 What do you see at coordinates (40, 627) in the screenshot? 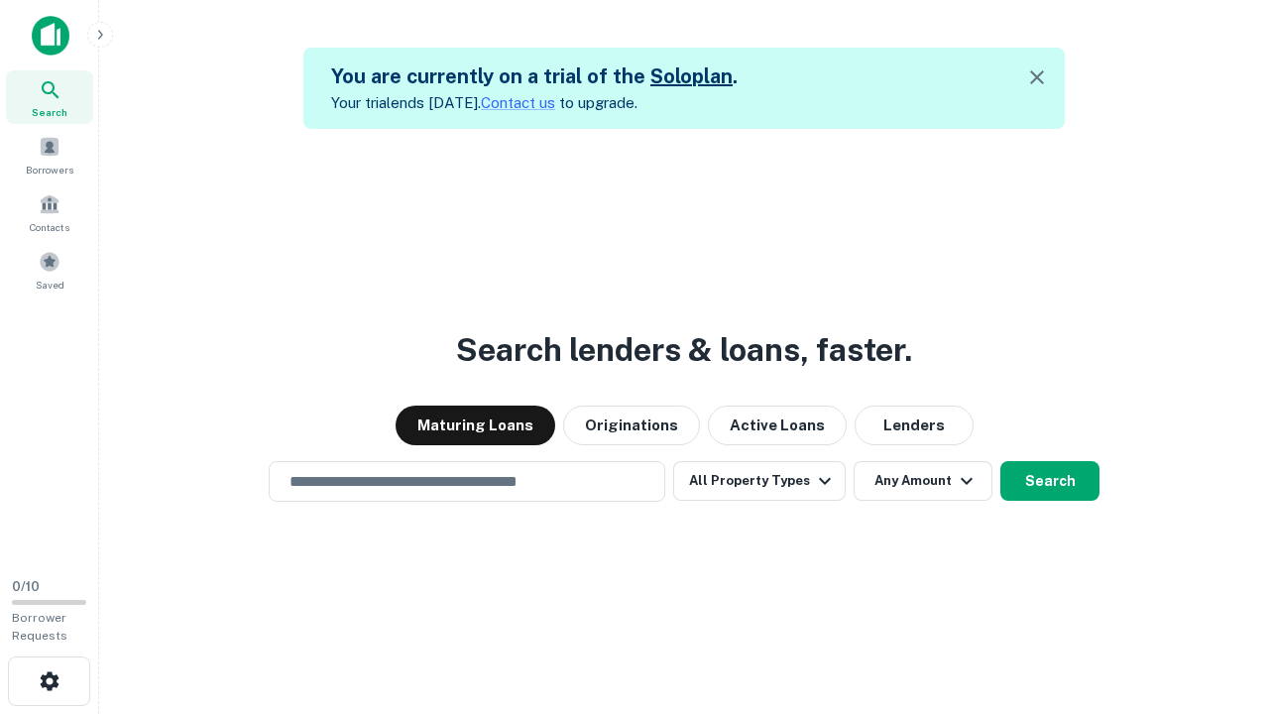
I see `span: Borrower Requests` at bounding box center [40, 627].